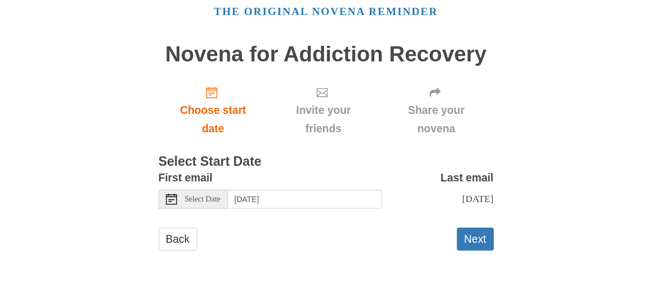 This screenshot has width=652, height=283. What do you see at coordinates (326, 11) in the screenshot?
I see `a: The original novena reminder` at bounding box center [326, 11].